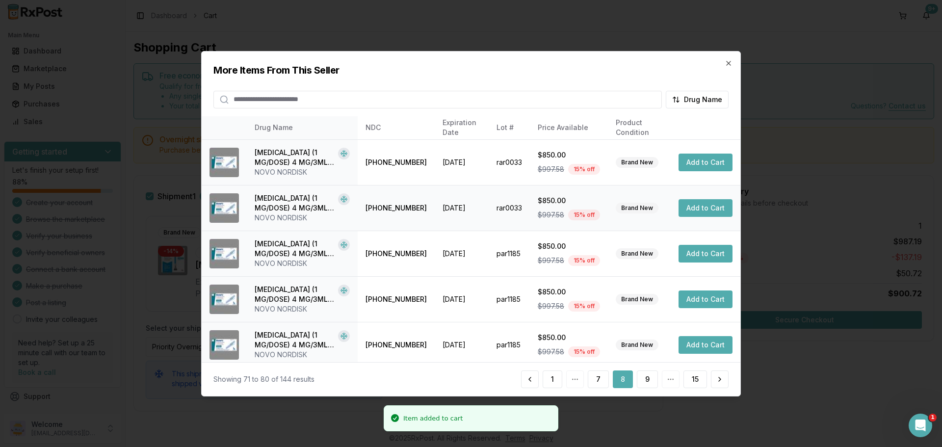 The width and height of the screenshot is (942, 447). I want to click on button: Drug Name, so click(697, 99).